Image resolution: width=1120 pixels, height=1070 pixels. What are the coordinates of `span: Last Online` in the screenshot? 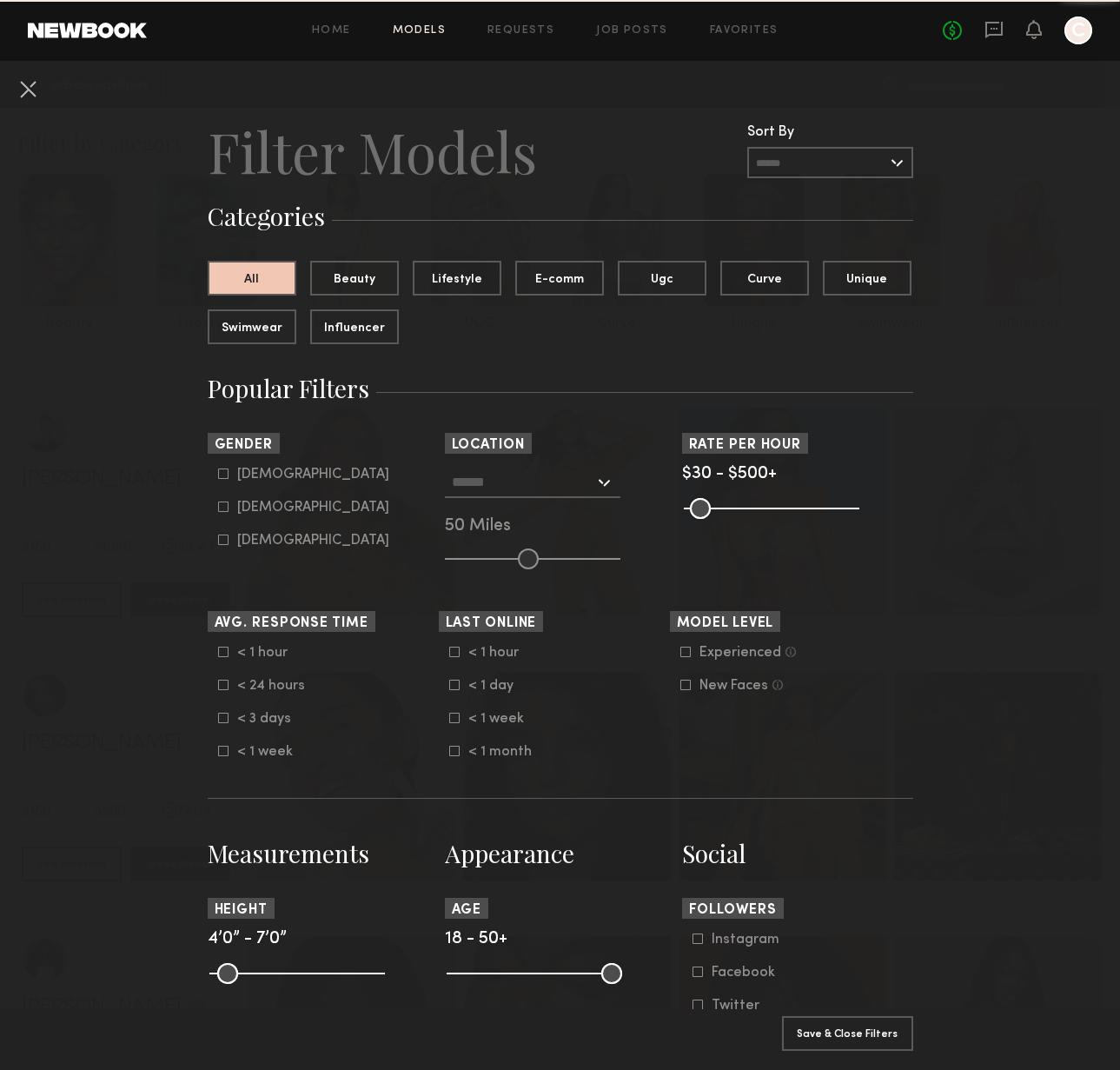 It's located at (491, 624).